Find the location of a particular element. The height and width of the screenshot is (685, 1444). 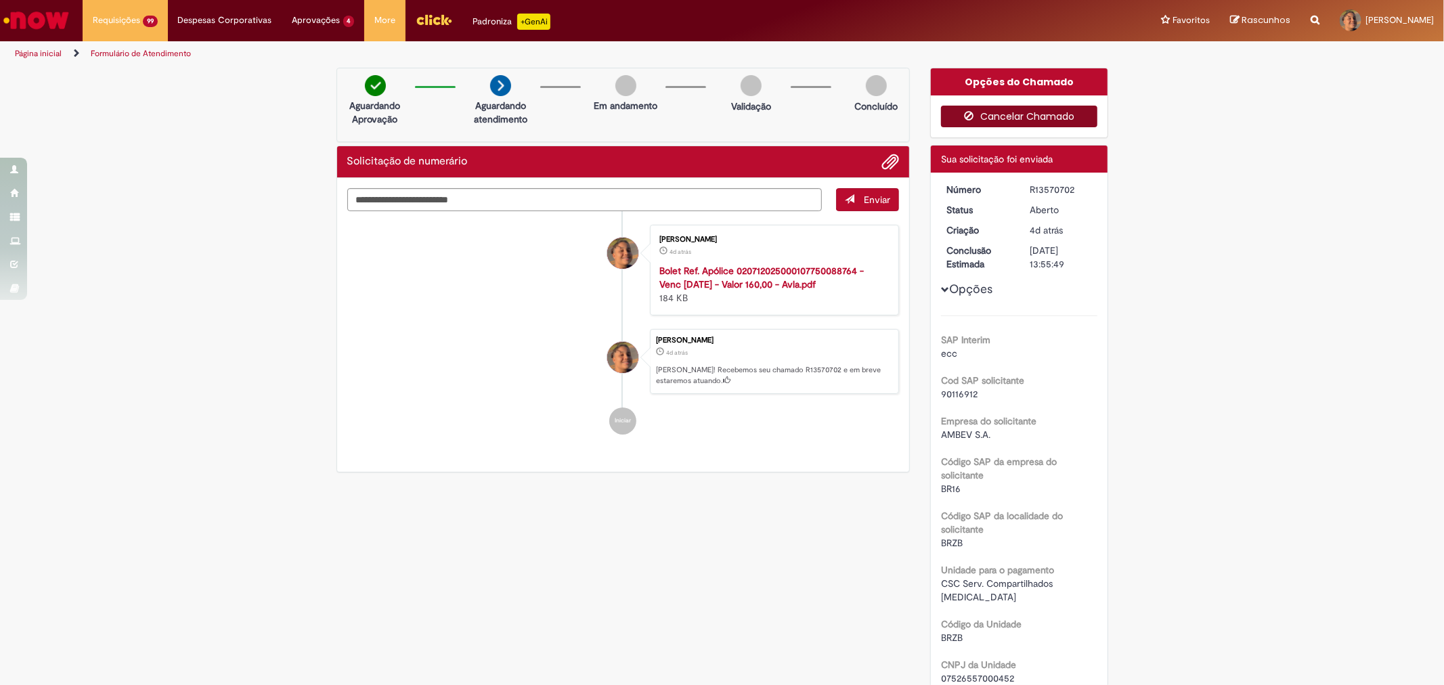

b: Empresa do solicitante is located at coordinates (989, 421).